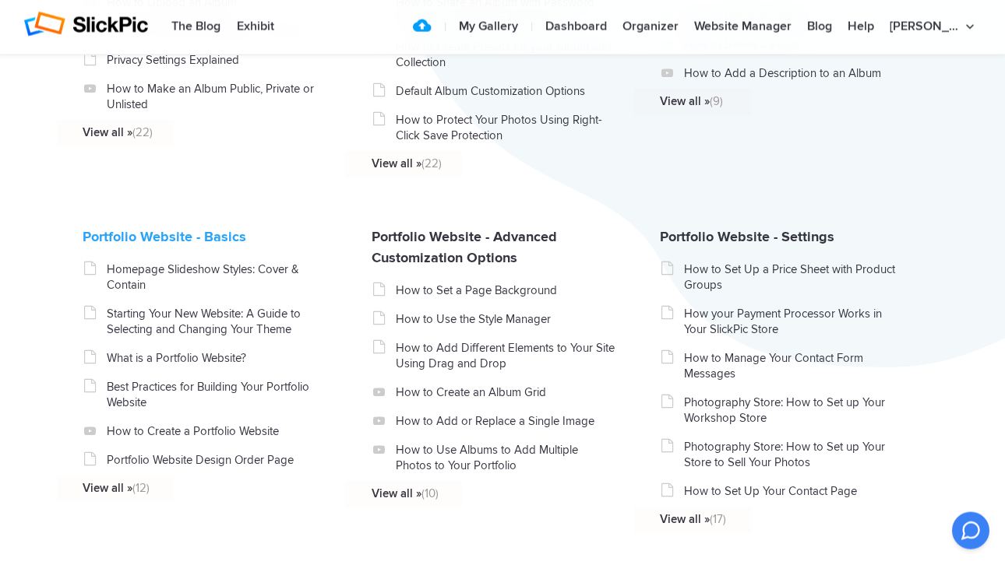 This screenshot has width=1005, height=565. What do you see at coordinates (216, 395) in the screenshot?
I see `a: Best Practices for Building Your Portfolio Website` at bounding box center [216, 395].